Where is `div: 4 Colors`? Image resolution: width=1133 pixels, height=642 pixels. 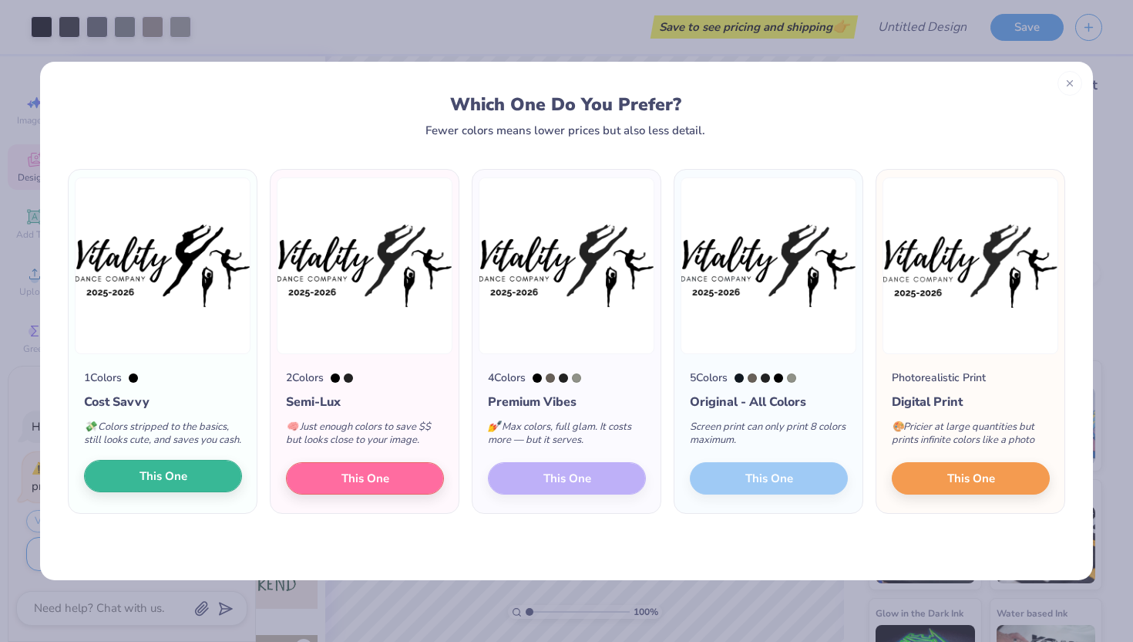
div: 4 Colors is located at coordinates (507, 377).